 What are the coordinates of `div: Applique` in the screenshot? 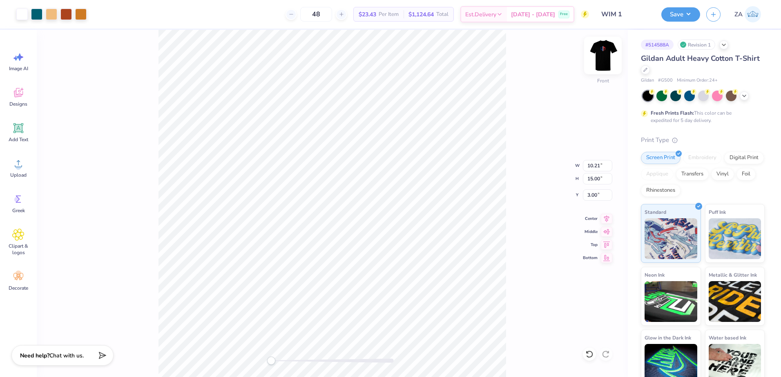 It's located at (657, 174).